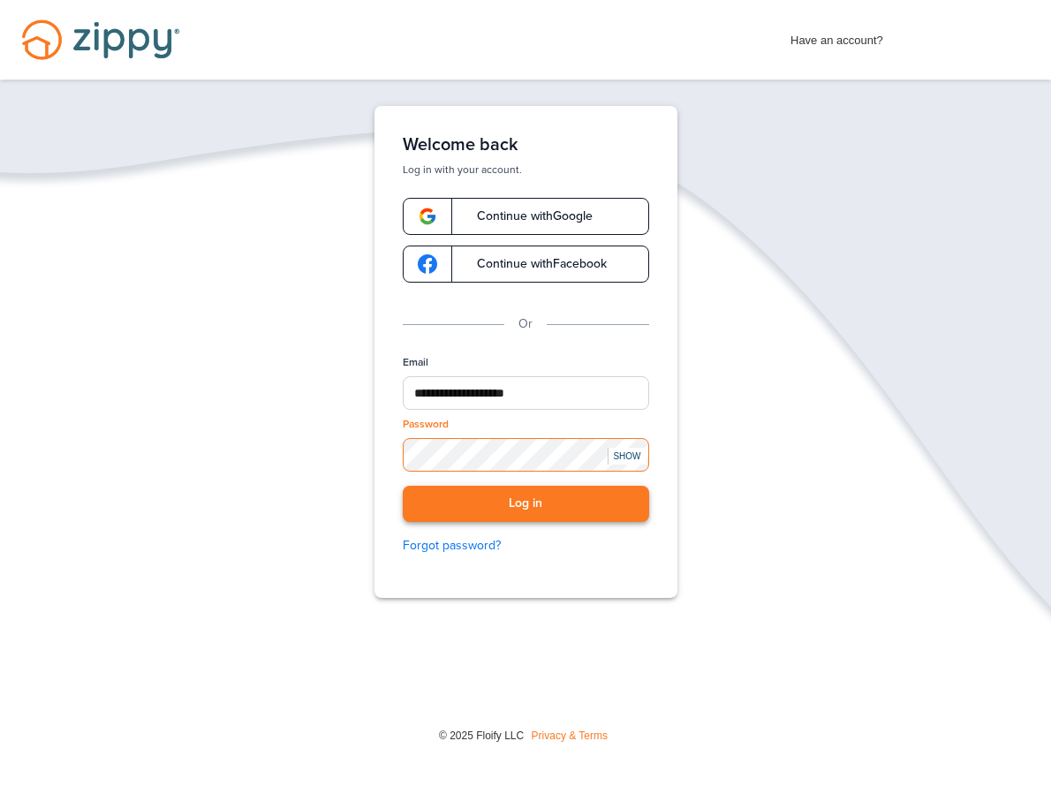 The width and height of the screenshot is (1051, 794). What do you see at coordinates (526, 546) in the screenshot?
I see `a: Forgot password?` at bounding box center [526, 546].